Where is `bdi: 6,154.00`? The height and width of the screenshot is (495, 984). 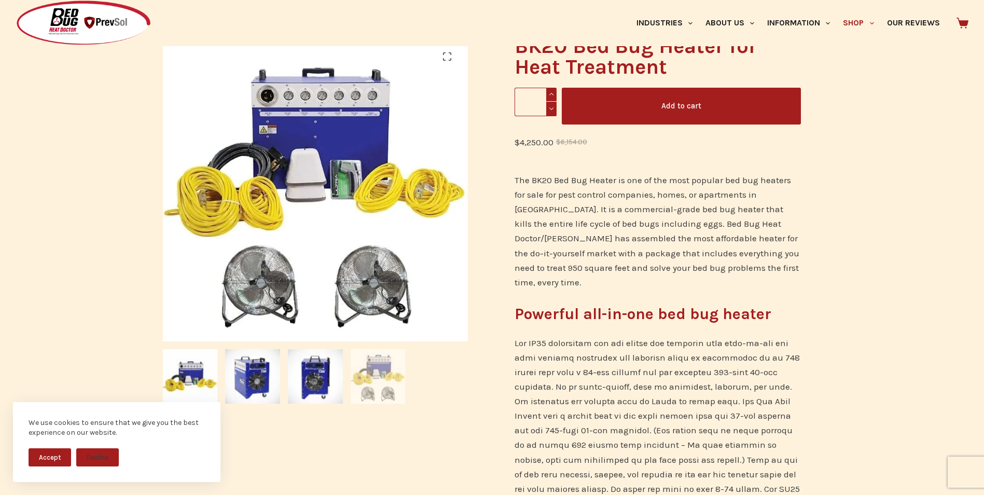 bdi: 6,154.00 is located at coordinates (571, 142).